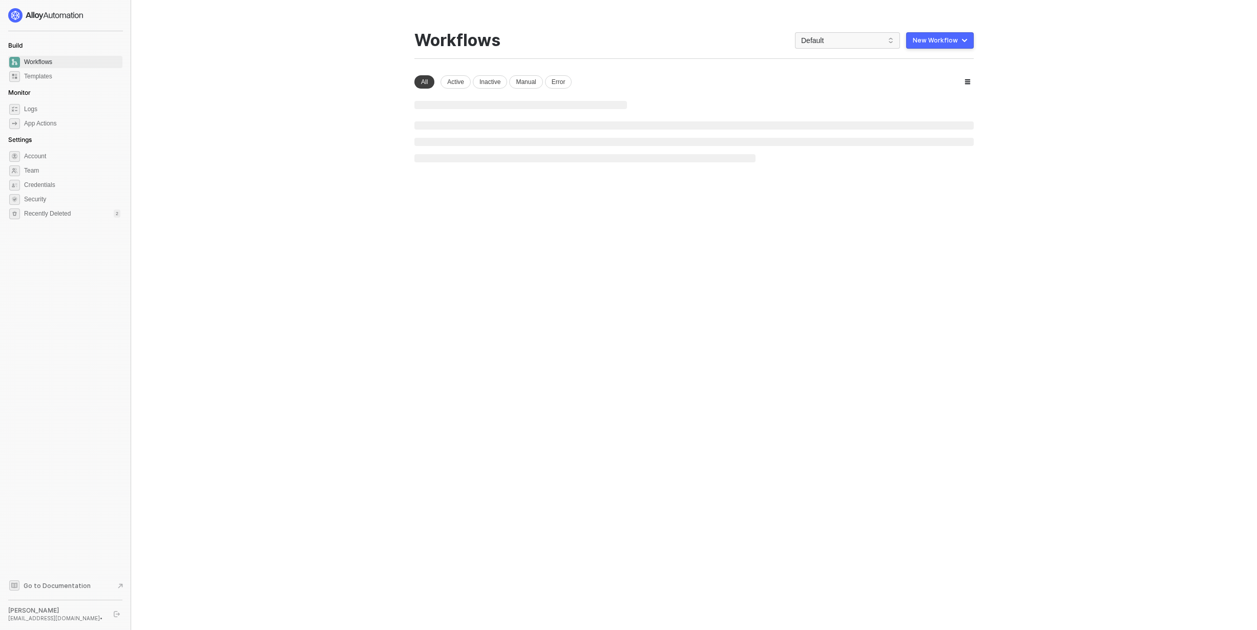 This screenshot has width=1257, height=630. What do you see at coordinates (15, 45) in the screenshot?
I see `span: Build` at bounding box center [15, 45].